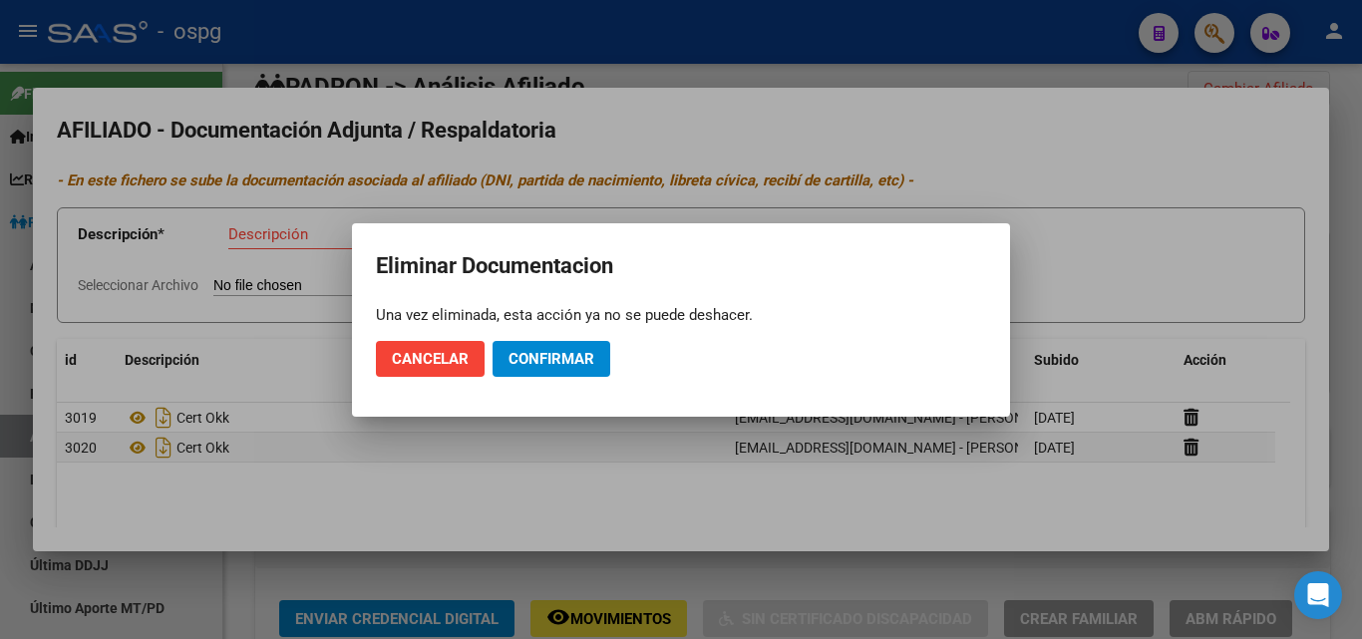 This screenshot has height=639, width=1362. I want to click on div: Una vez eliminada, esta acción ya no se puede deshacer., so click(681, 315).